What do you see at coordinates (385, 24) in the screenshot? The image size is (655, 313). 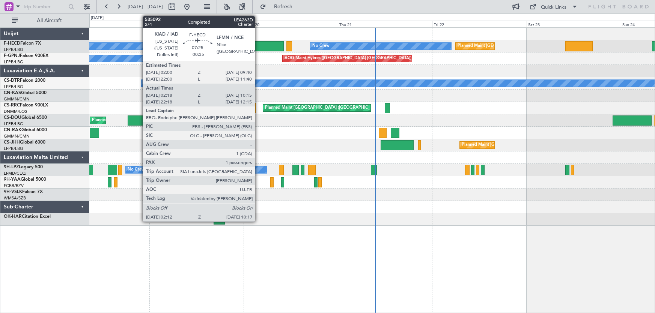 I see `div: Thu 21` at bounding box center [385, 24].